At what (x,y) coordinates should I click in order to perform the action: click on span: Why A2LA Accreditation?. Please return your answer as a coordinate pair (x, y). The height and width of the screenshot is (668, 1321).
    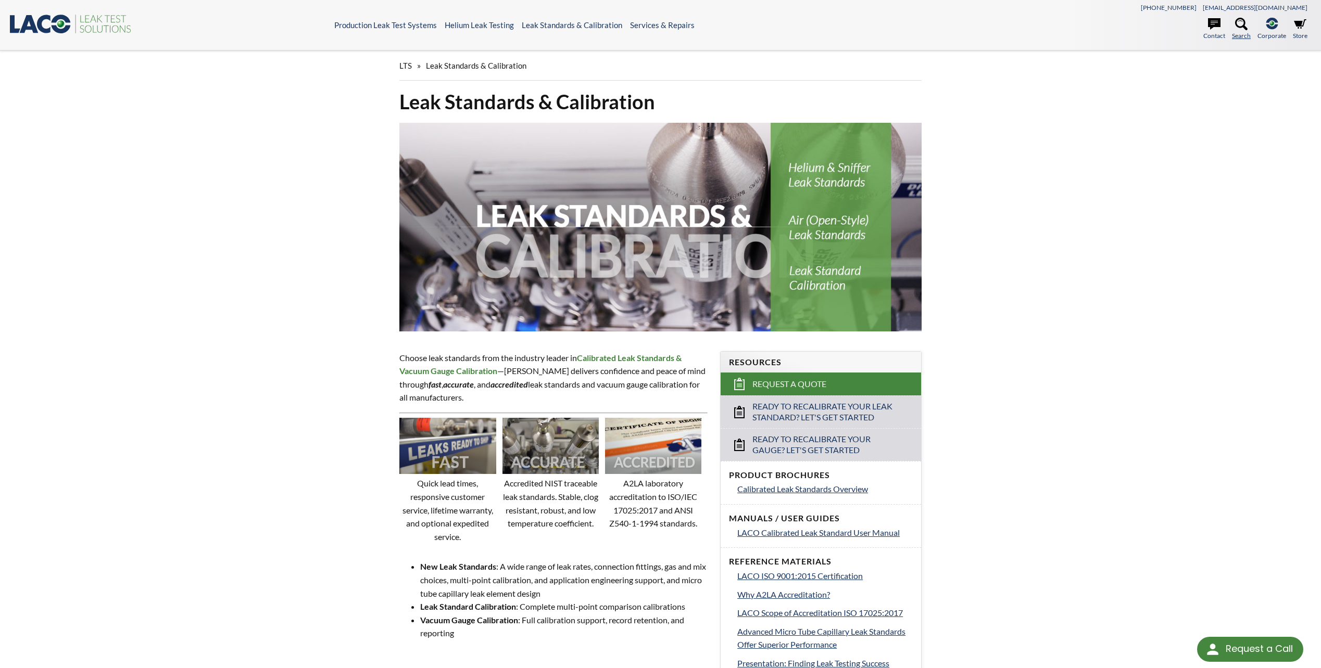
    Looking at the image, I should click on (784, 595).